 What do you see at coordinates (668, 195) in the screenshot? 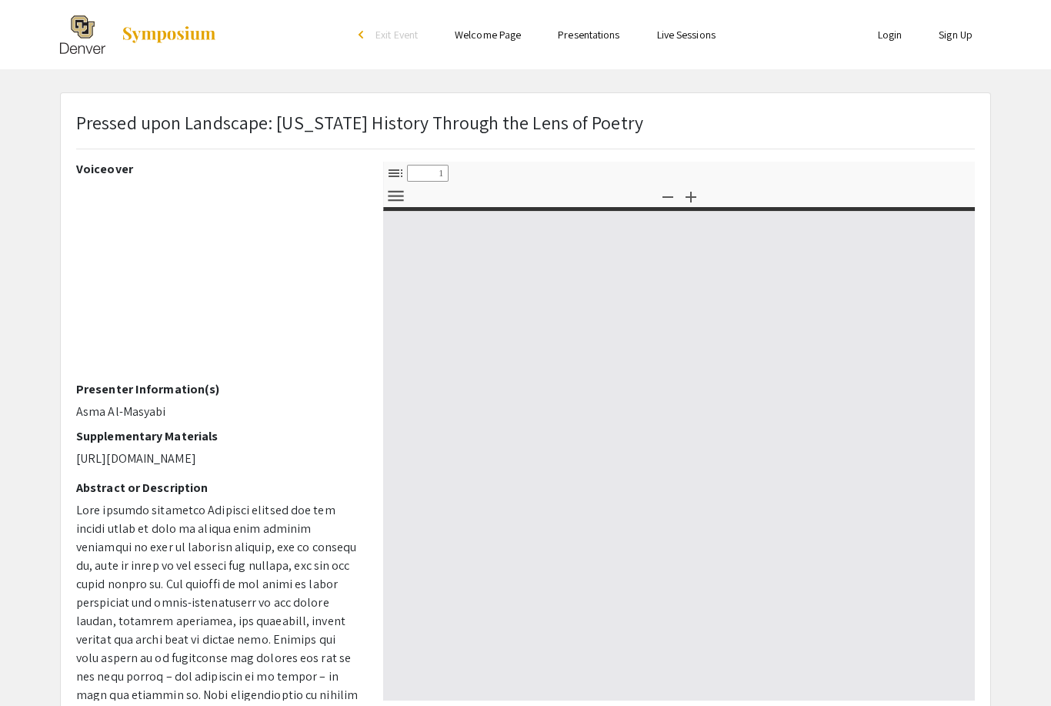
I see `button: Zoom Out` at bounding box center [668, 195].